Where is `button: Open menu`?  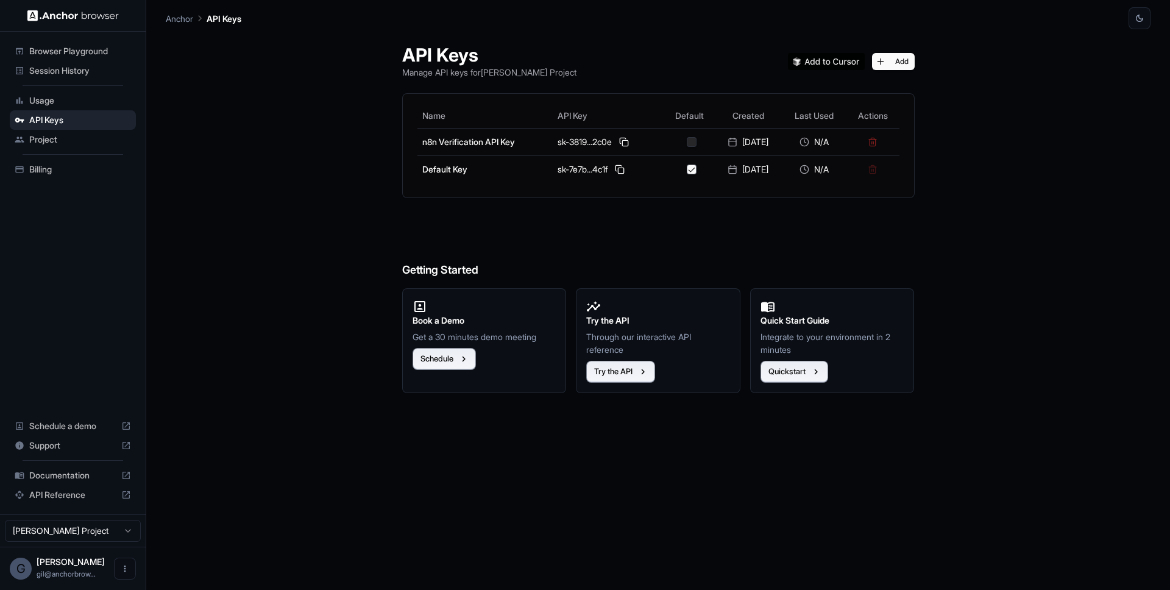 button: Open menu is located at coordinates (125, 569).